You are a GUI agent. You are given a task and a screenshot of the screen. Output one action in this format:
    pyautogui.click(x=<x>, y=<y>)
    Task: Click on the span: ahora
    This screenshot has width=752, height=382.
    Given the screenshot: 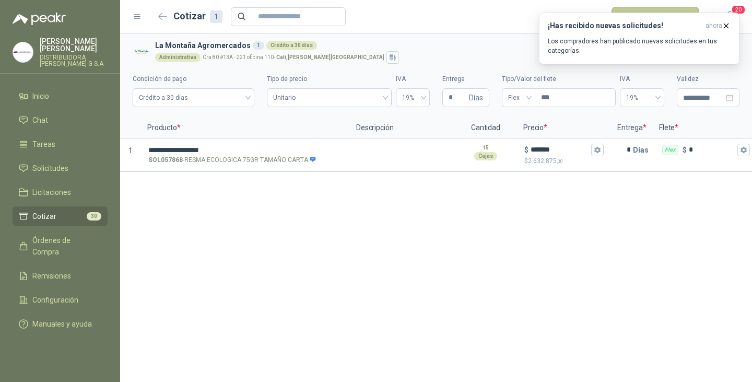 What is the action you would take?
    pyautogui.click(x=714, y=26)
    